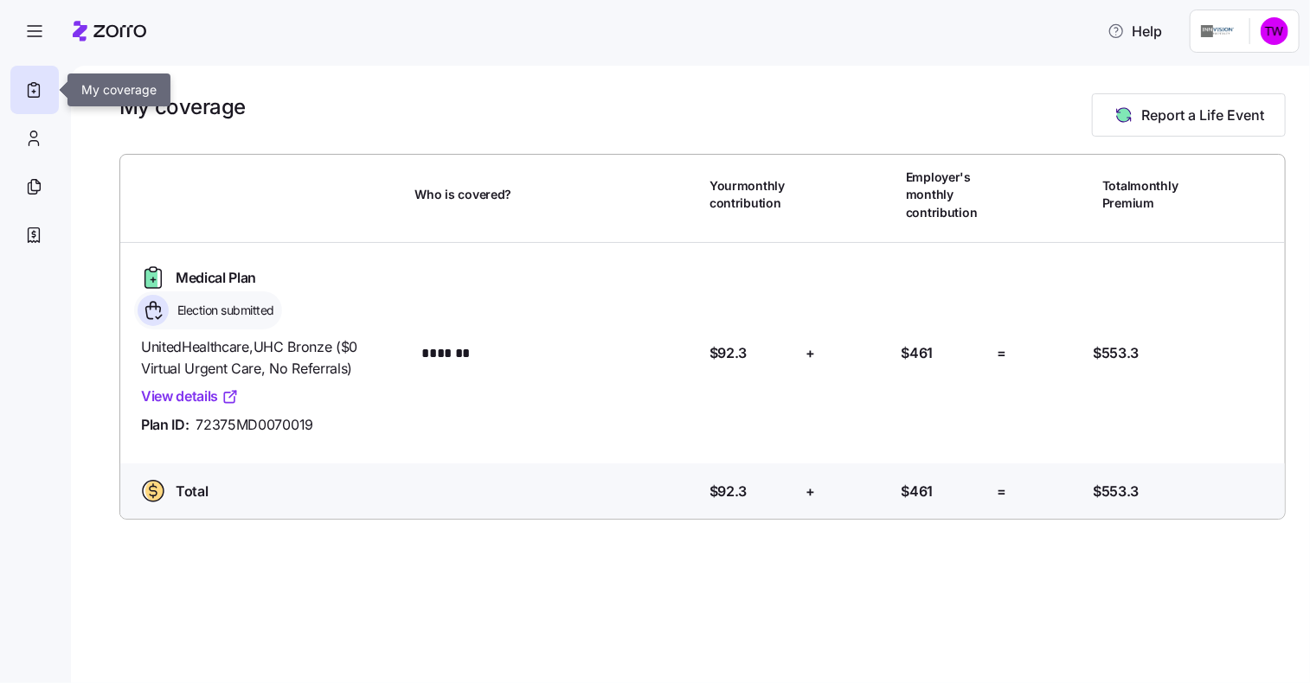 The width and height of the screenshot is (1310, 683). What do you see at coordinates (1144, 195) in the screenshot?
I see `span: Total monthly Premium` at bounding box center [1144, 195].